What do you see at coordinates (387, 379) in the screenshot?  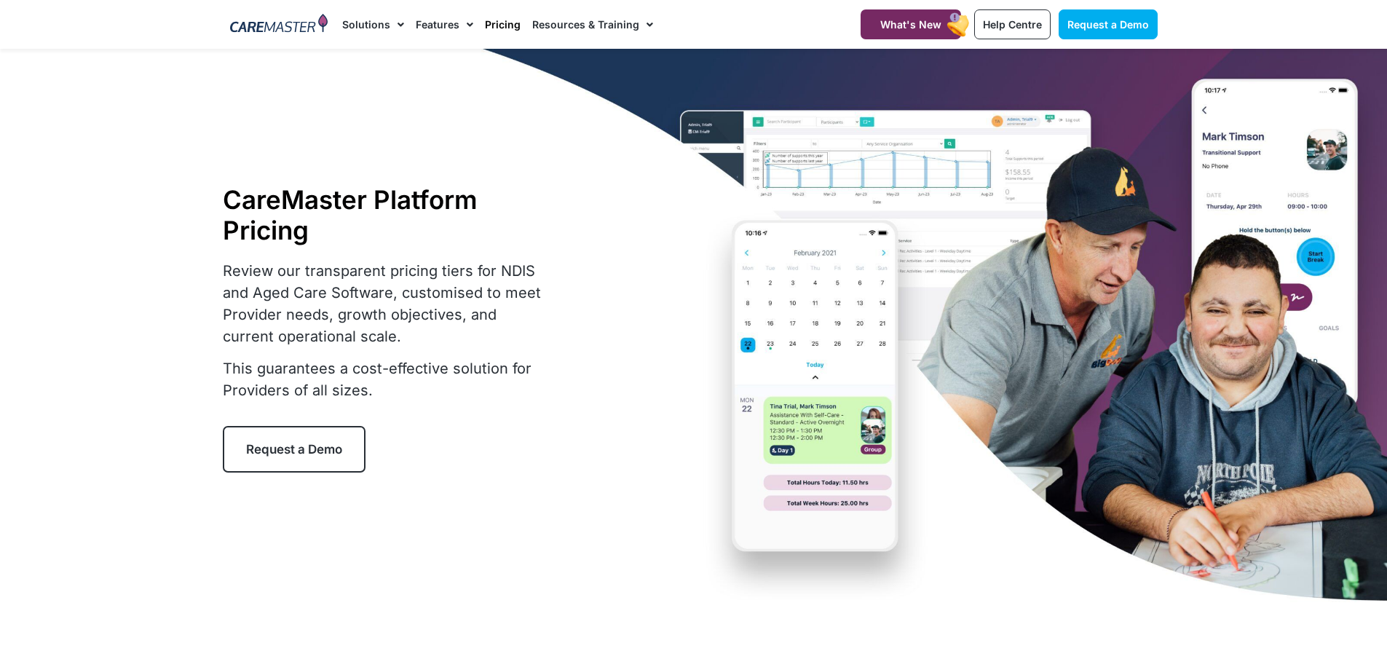 I see `p: This guarantees a cost-effective solution for Providers of all sizes.` at bounding box center [387, 379].